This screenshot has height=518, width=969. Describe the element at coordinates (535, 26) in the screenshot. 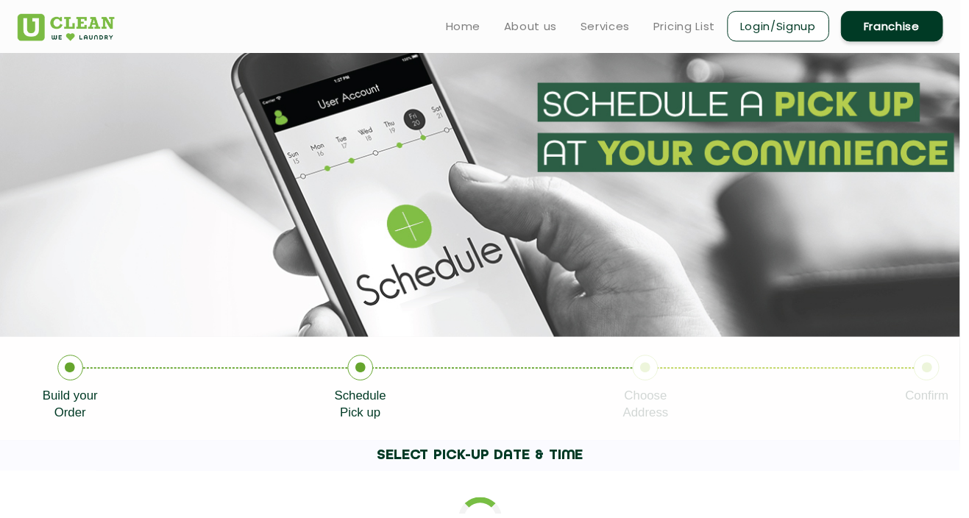

I see `a: About us` at that location.